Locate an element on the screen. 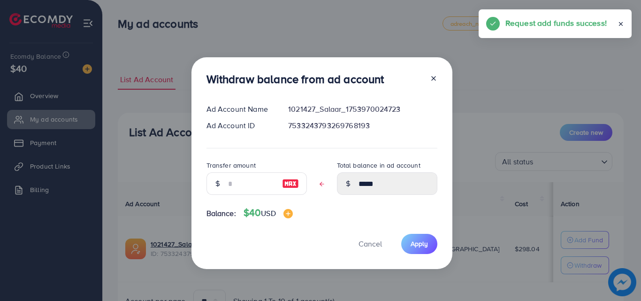 The width and height of the screenshot is (641, 301). span: Balance: is located at coordinates (221, 213).